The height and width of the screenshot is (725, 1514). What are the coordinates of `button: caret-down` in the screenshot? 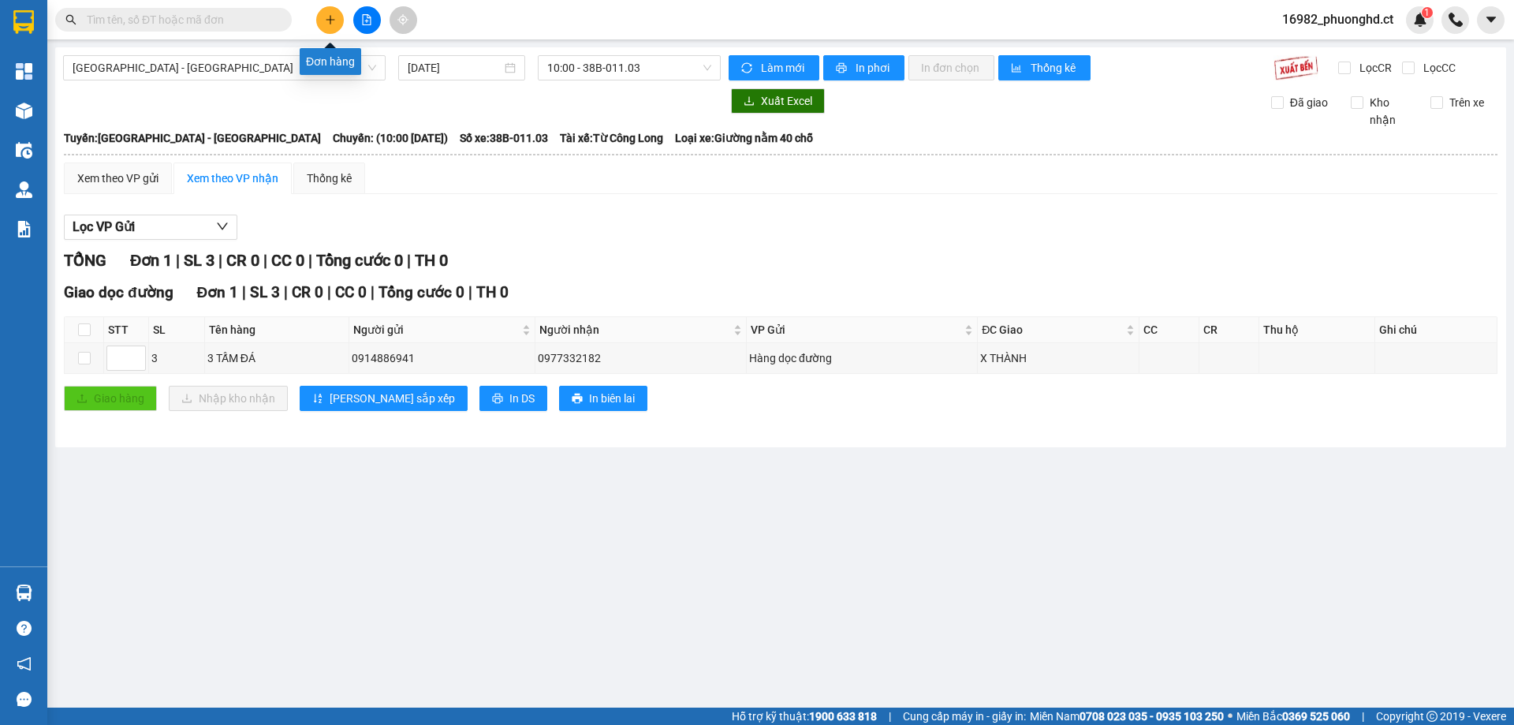 It's located at (1490, 20).